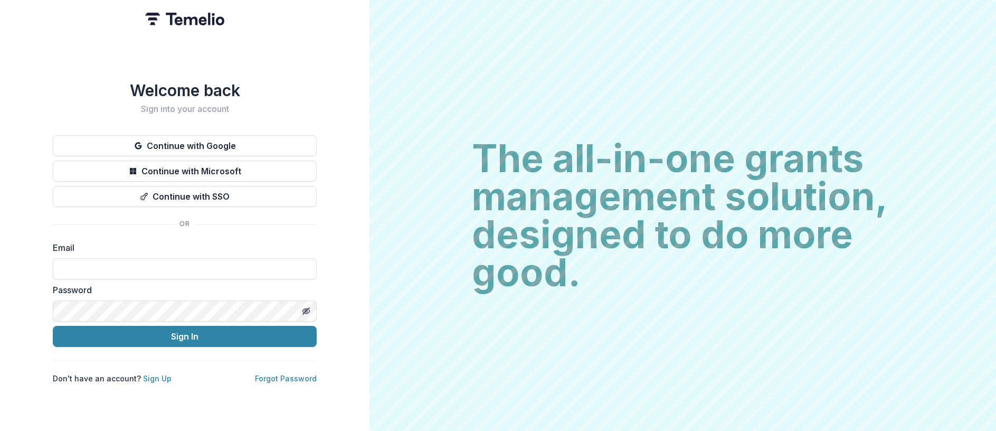  Describe the element at coordinates (185, 19) in the screenshot. I see `img: Temelio` at that location.